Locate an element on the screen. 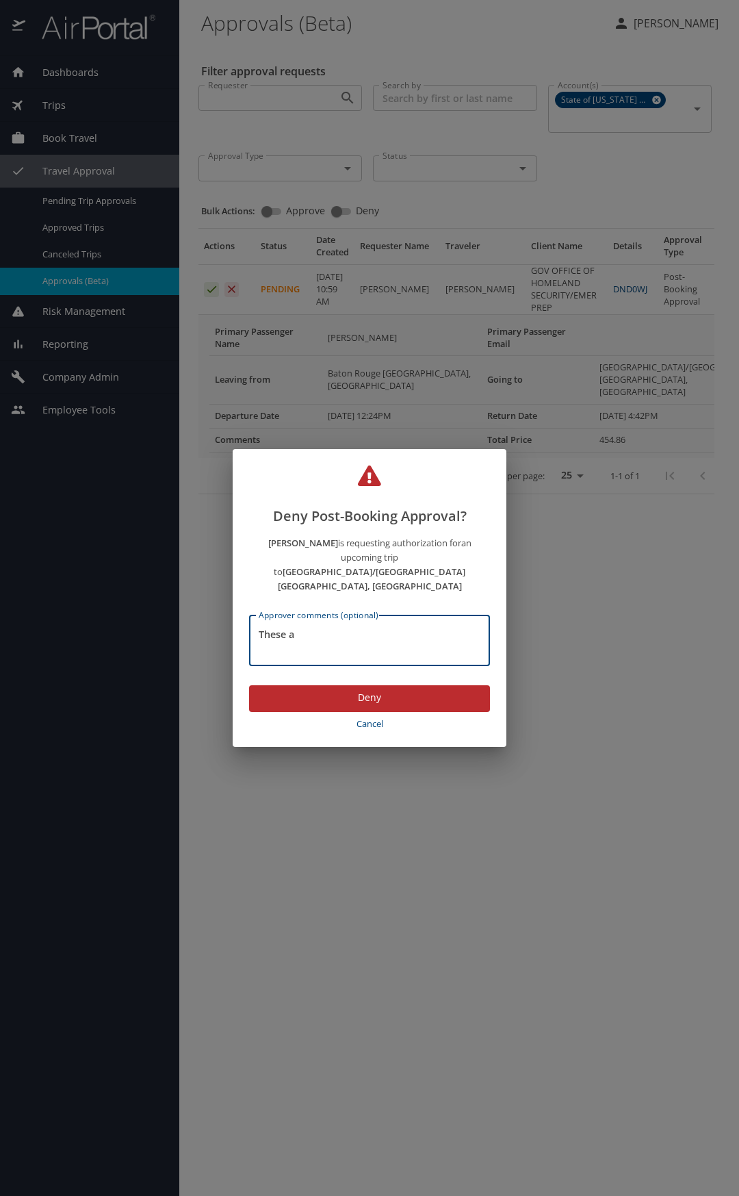 The width and height of the screenshot is (739, 1196). button: Deny is located at coordinates (370, 698).